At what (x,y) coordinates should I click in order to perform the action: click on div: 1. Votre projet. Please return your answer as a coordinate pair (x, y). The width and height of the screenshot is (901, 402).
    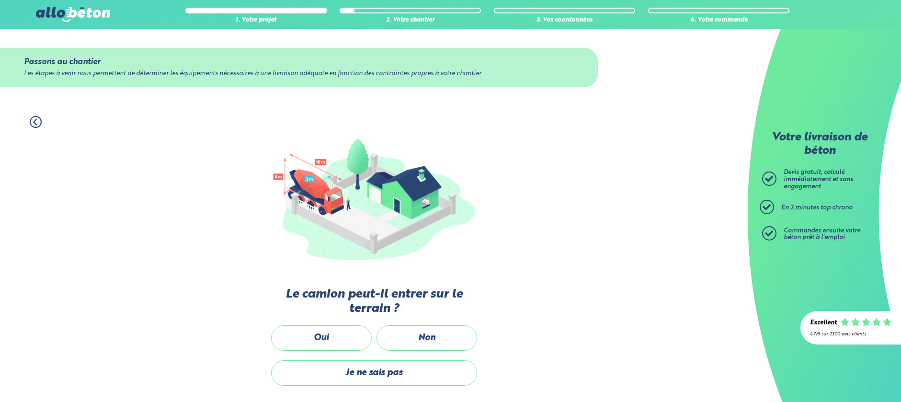
    Looking at the image, I should click on (256, 20).